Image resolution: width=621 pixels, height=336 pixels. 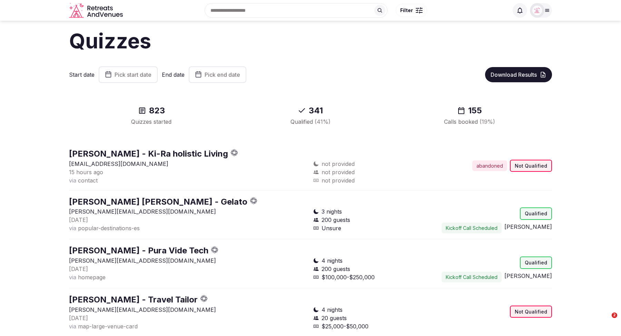 What do you see at coordinates (92, 277) in the screenshot?
I see `span: homepage` at bounding box center [92, 277].